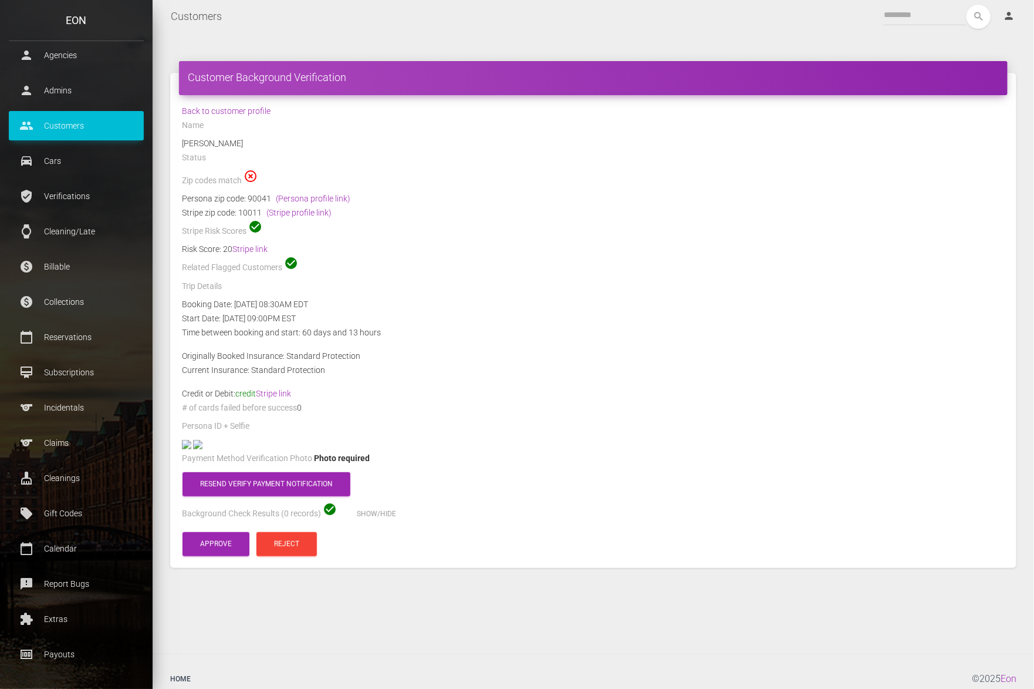  I want to click on a: card_membership Subscriptions, so click(76, 372).